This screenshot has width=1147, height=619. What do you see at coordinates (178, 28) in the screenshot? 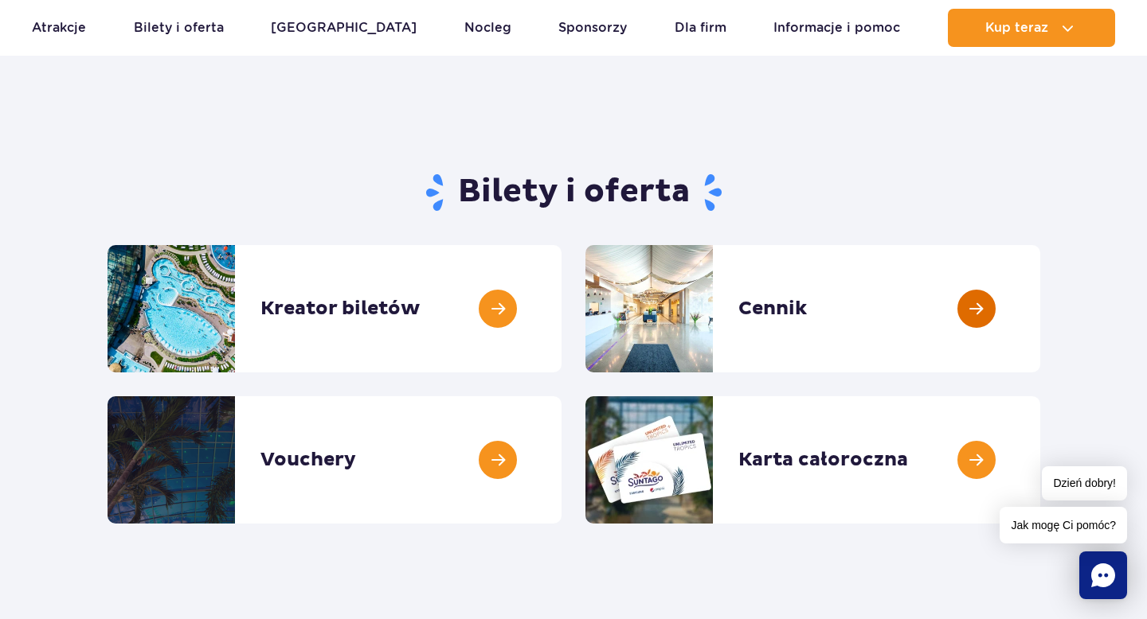
I see `a: Bilety i oferta` at bounding box center [178, 28].